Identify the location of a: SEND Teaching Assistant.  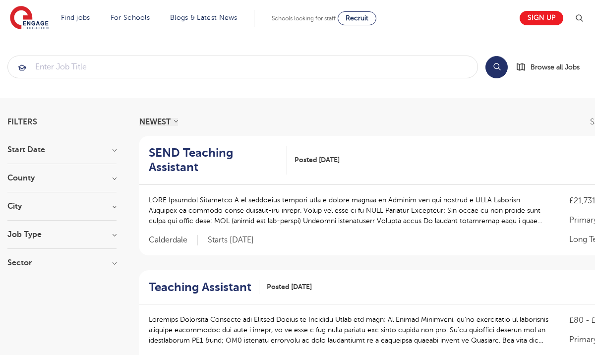
(218, 160).